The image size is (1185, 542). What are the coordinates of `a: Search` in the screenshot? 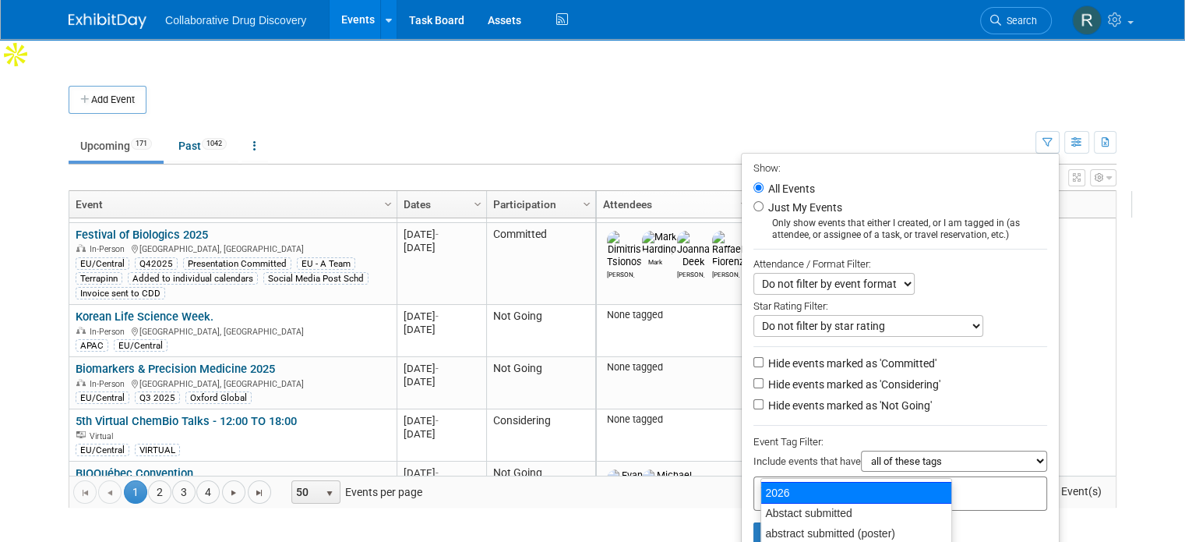 It's located at (1016, 20).